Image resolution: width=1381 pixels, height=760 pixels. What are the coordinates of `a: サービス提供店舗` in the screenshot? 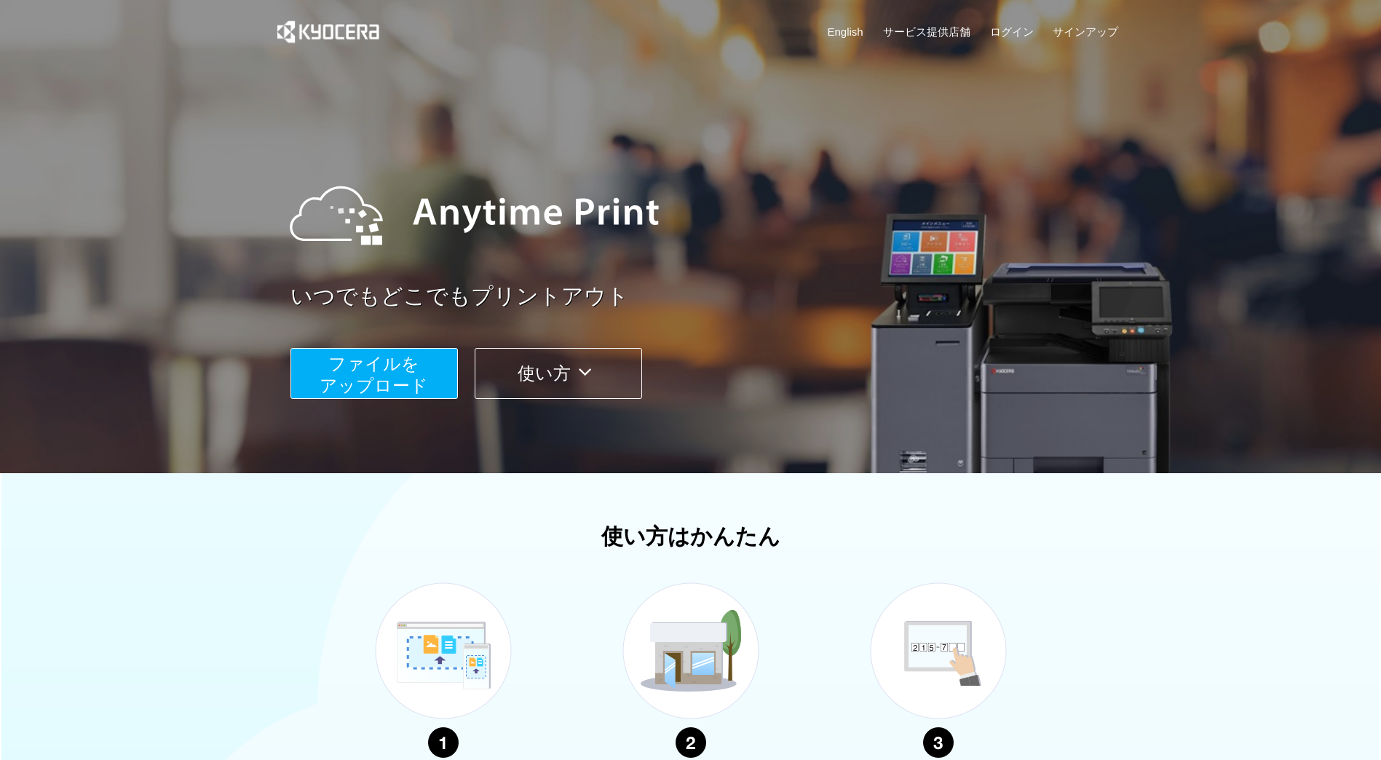 It's located at (927, 31).